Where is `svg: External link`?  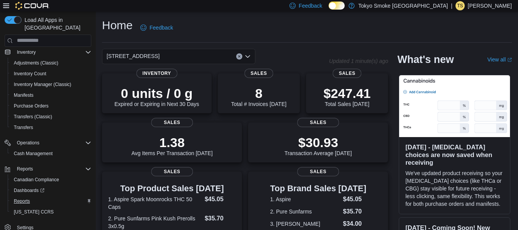 svg: External link is located at coordinates (510, 60).